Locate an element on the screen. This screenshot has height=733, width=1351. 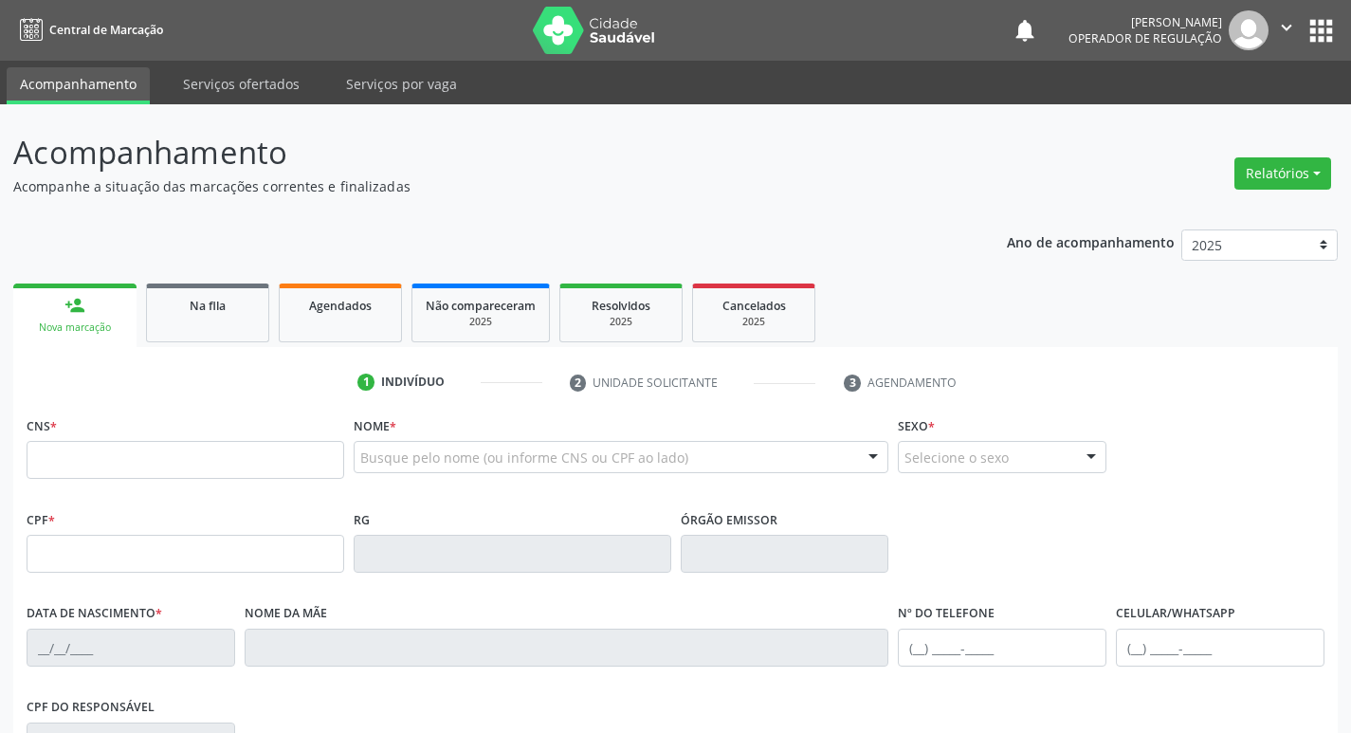
label: Nº do Telefone is located at coordinates (946, 613).